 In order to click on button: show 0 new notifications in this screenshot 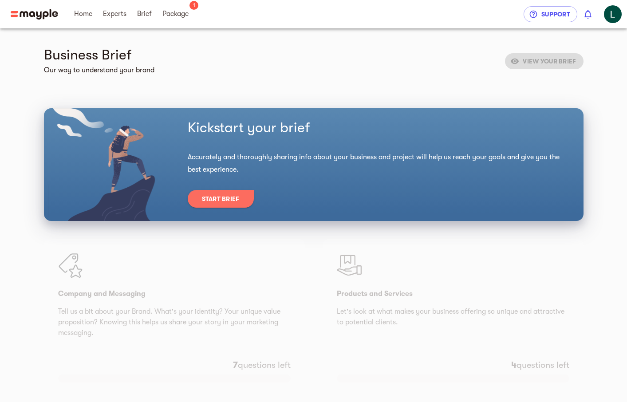, I will do `click(588, 14)`.